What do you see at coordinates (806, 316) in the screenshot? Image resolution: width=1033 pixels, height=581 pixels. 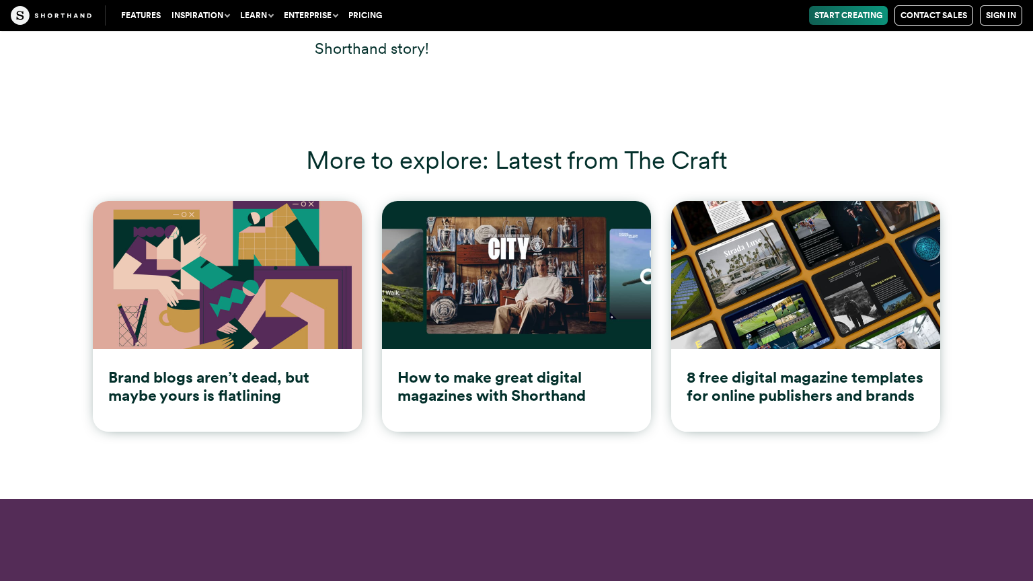 I see `a: 8 free digital magazine templates for online publishers and brands` at bounding box center [806, 316].